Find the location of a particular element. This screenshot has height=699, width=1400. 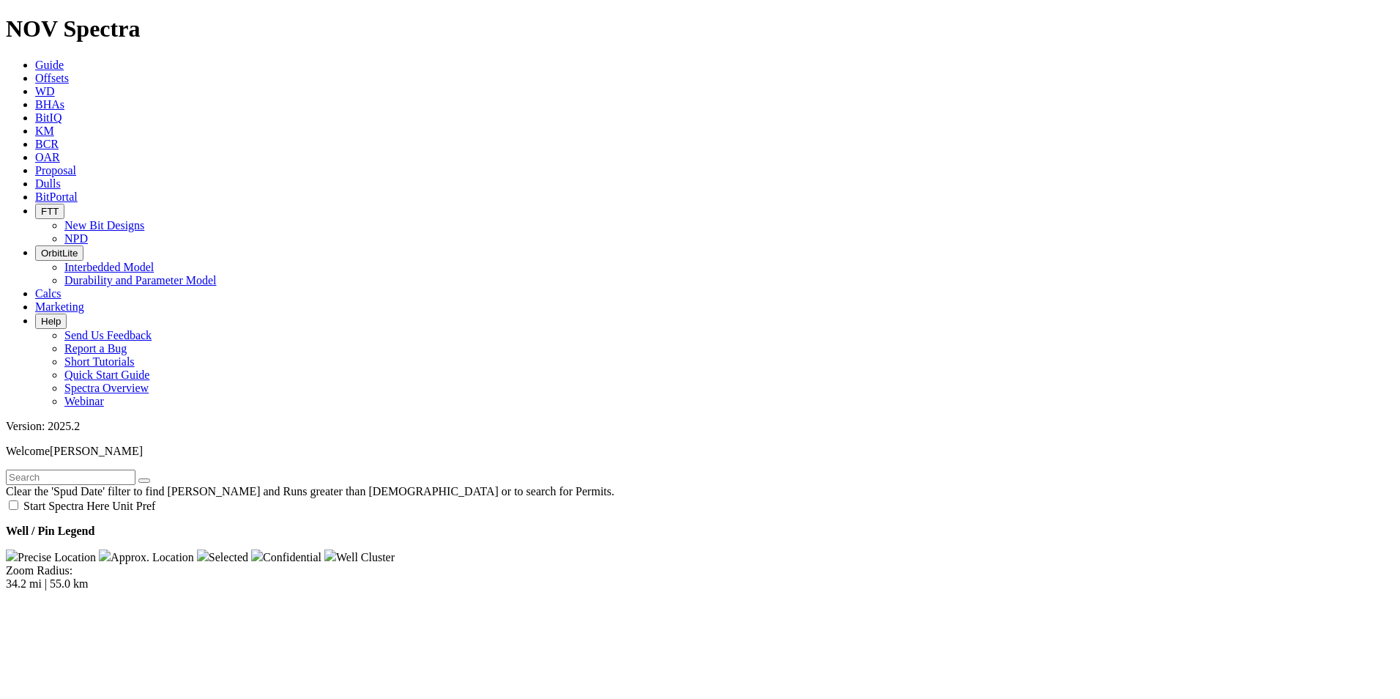

span: Offsets is located at coordinates (52, 78).